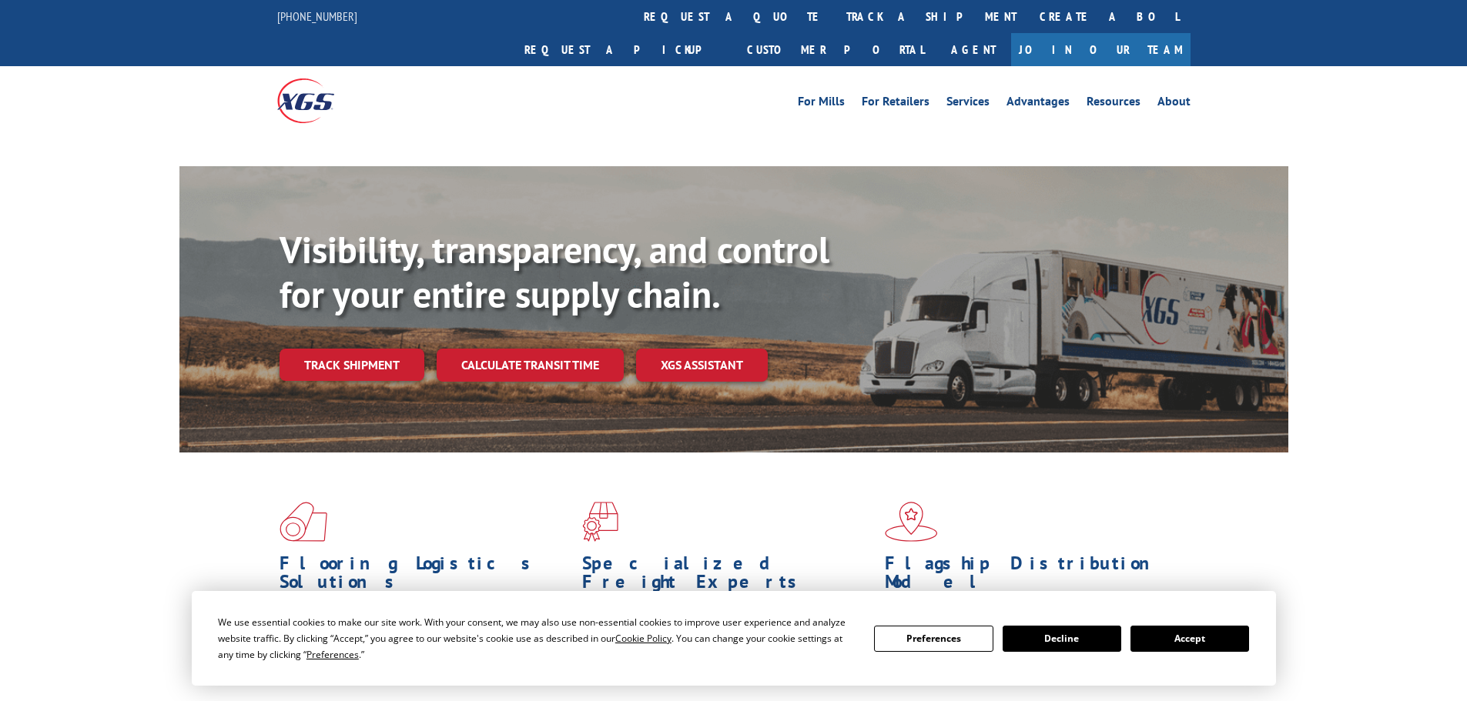  I want to click on button: Decline, so click(1062, 639).